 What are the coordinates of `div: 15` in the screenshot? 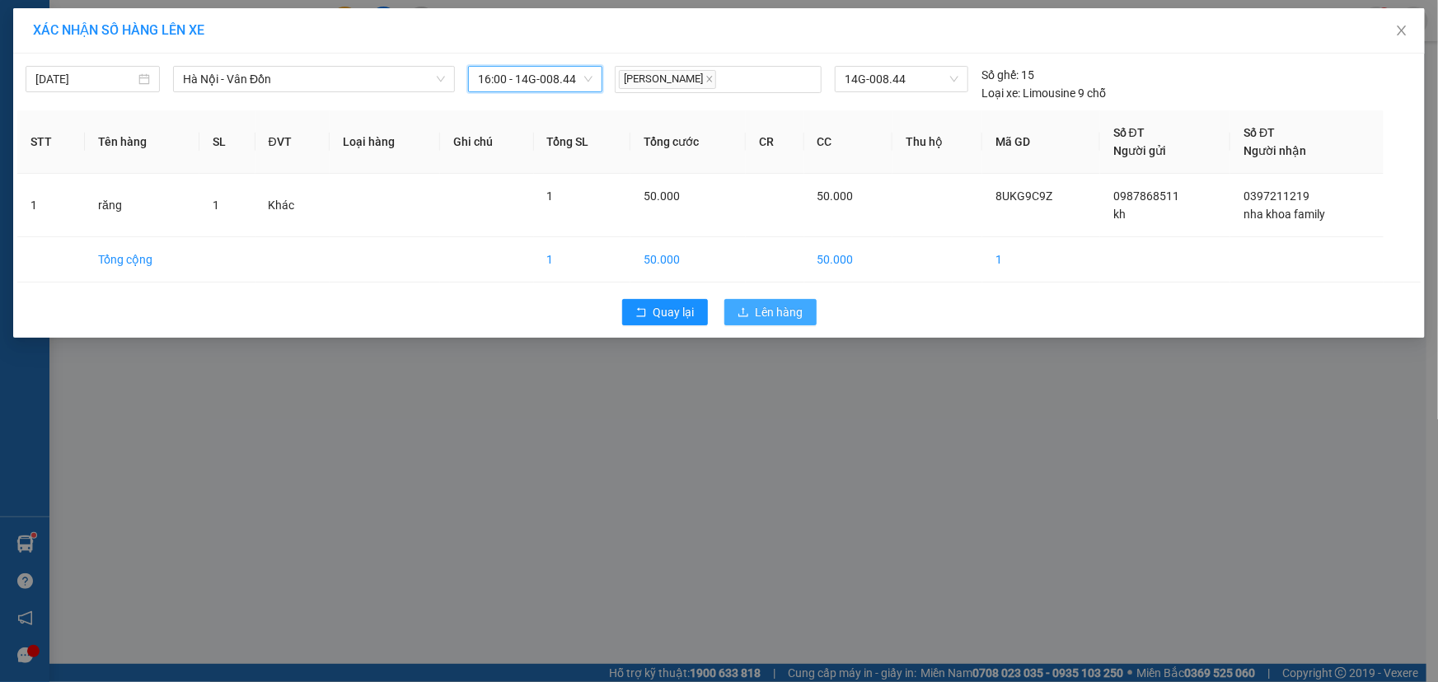 It's located at (1008, 75).